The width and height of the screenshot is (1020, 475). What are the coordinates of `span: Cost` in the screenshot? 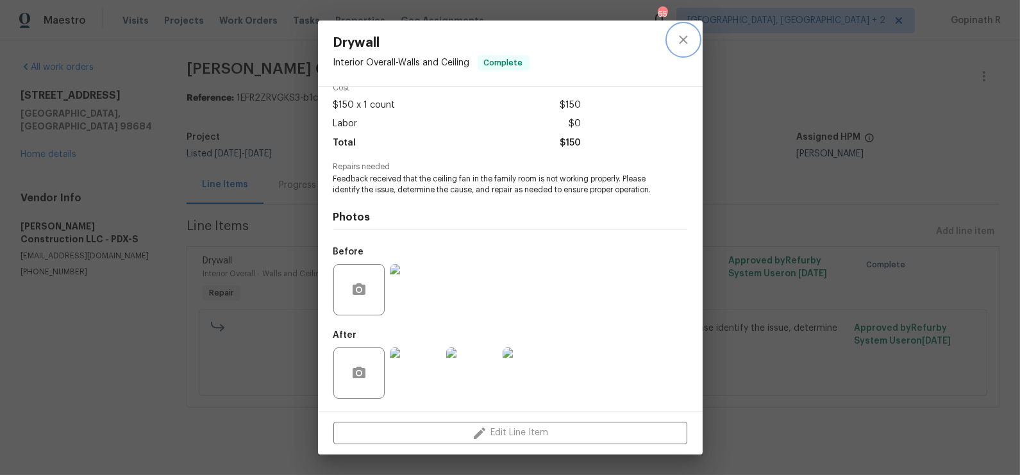 It's located at (457, 88).